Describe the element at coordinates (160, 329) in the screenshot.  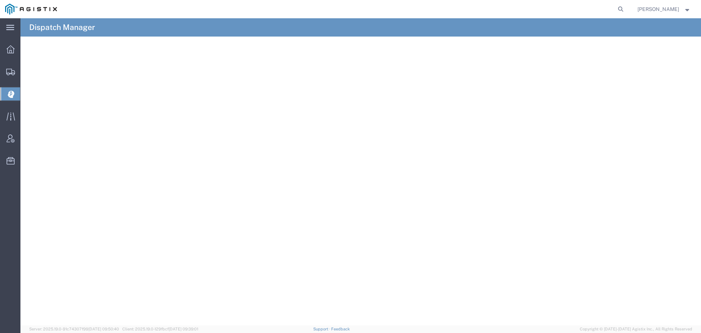
I see `span: Client: 2025.19.0-129fbcf` at that location.